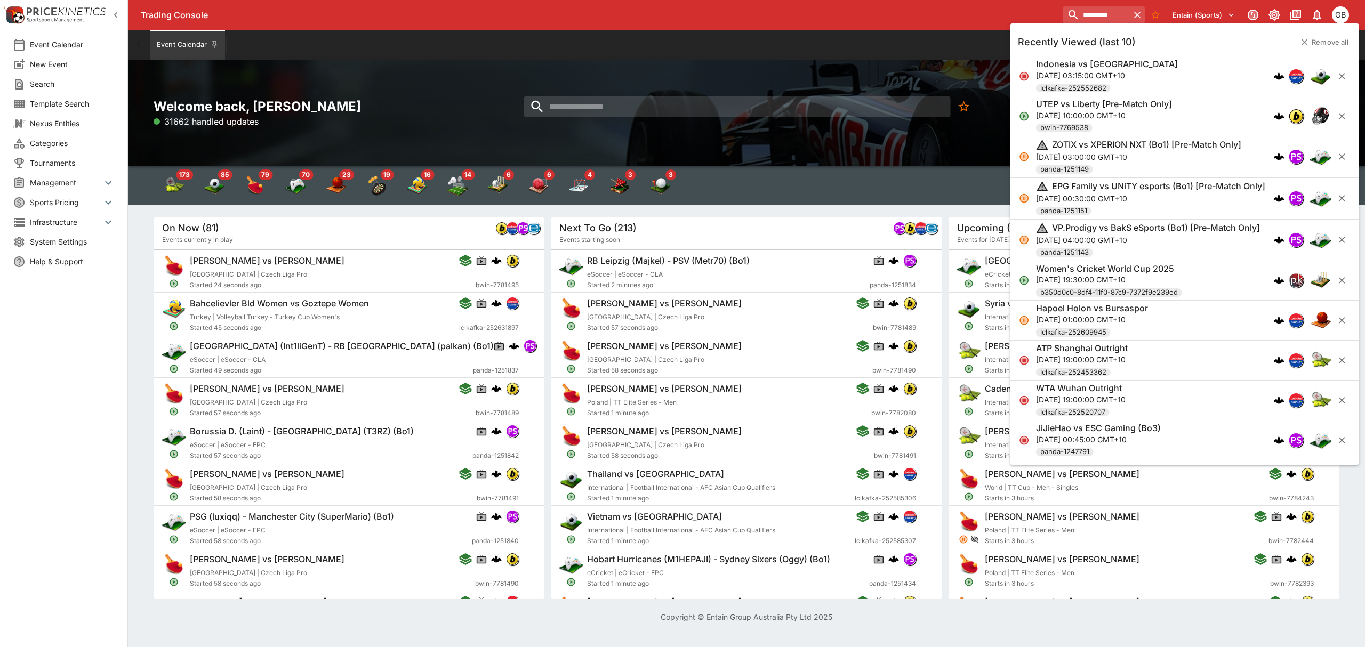  Describe the element at coordinates (737, 107) in the screenshot. I see `input: search` at that location.